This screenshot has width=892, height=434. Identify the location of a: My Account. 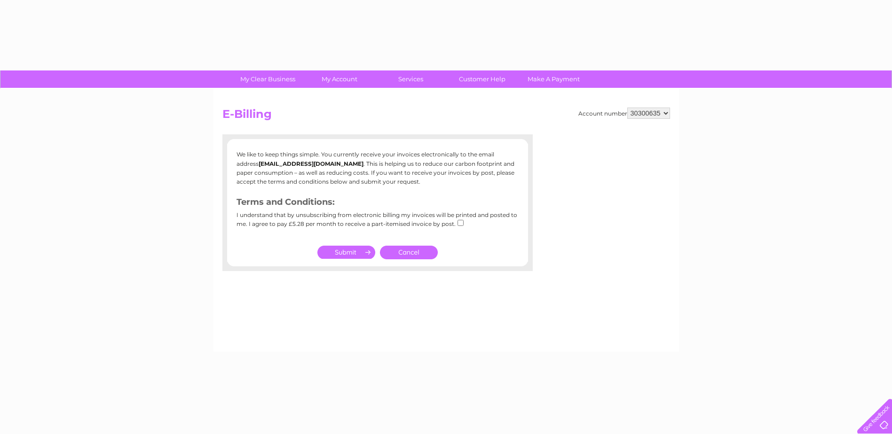
(339, 79).